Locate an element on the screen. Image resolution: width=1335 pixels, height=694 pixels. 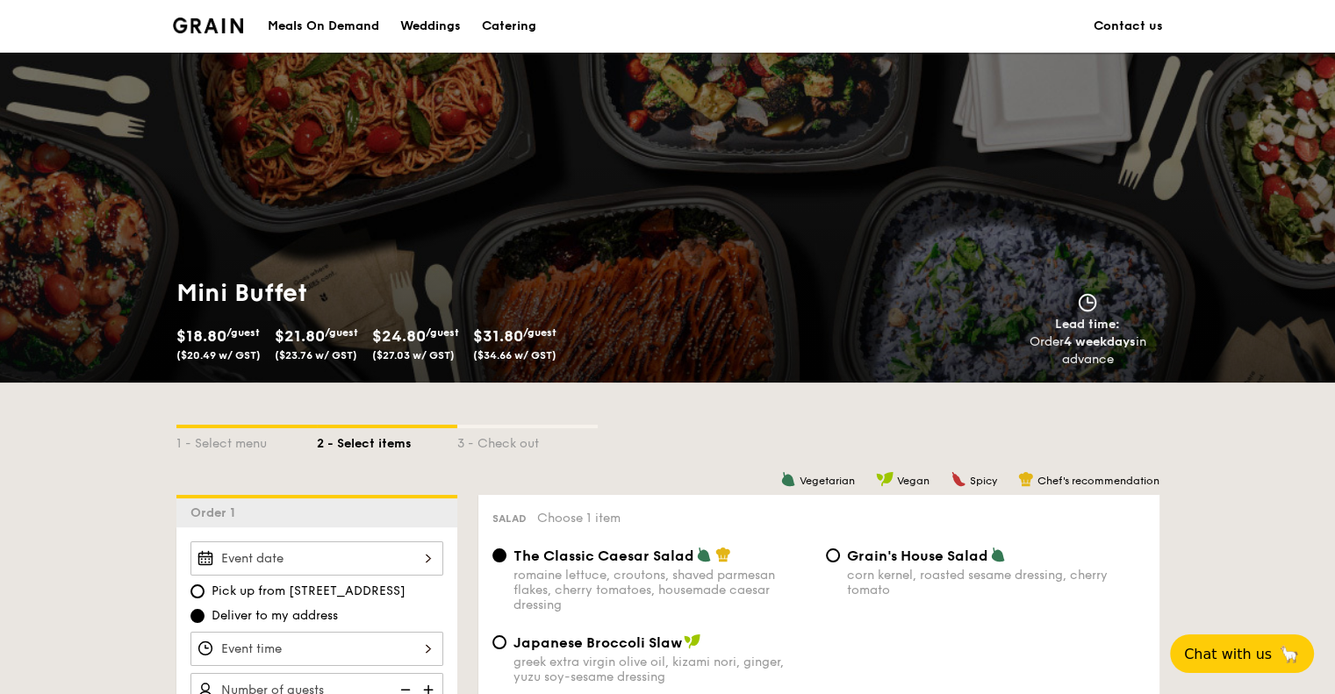
span: Order 1 is located at coordinates (216, 513).